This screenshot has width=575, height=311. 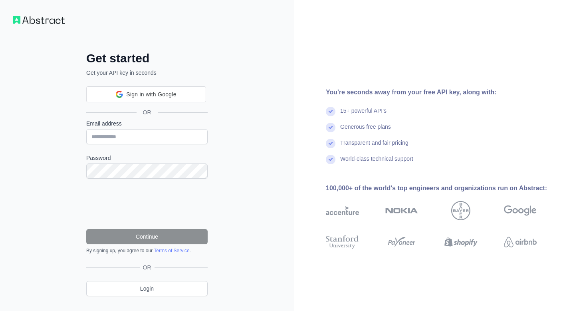 What do you see at coordinates (147, 123) in the screenshot?
I see `label: Email address` at bounding box center [147, 123].